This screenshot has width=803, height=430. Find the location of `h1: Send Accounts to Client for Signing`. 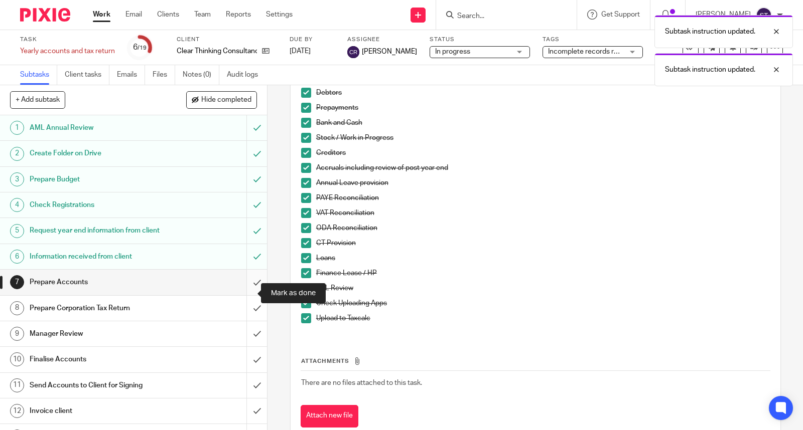

h1: Send Accounts to Client for Signing is located at coordinates (98, 386).